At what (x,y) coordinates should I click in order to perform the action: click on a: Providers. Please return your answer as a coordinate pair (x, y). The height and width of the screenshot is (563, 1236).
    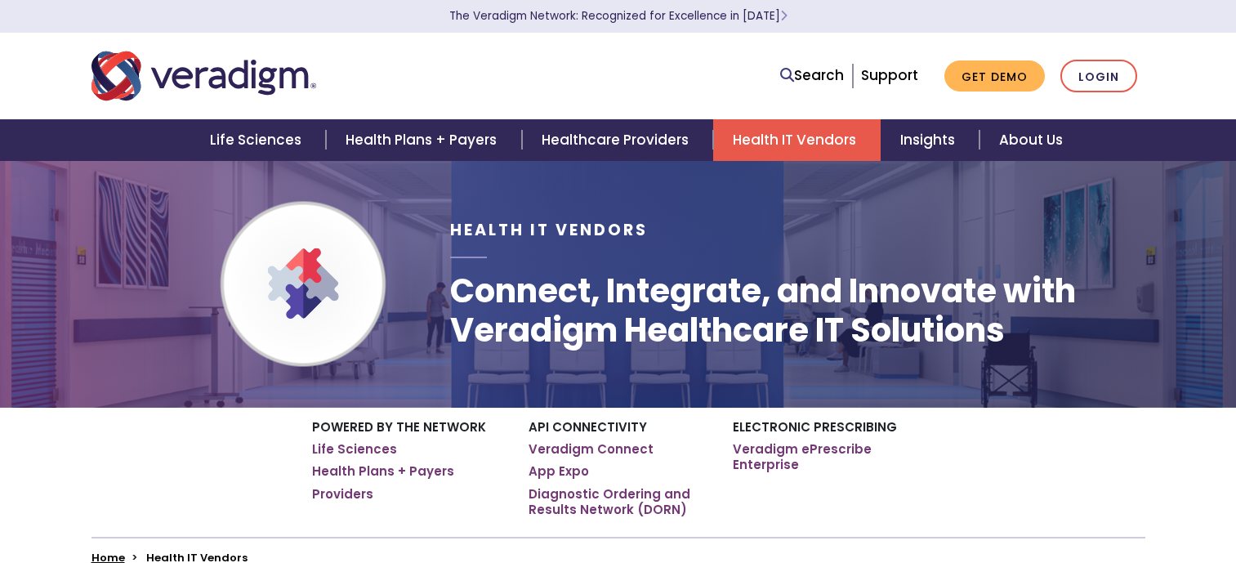
    Looking at the image, I should click on (342, 494).